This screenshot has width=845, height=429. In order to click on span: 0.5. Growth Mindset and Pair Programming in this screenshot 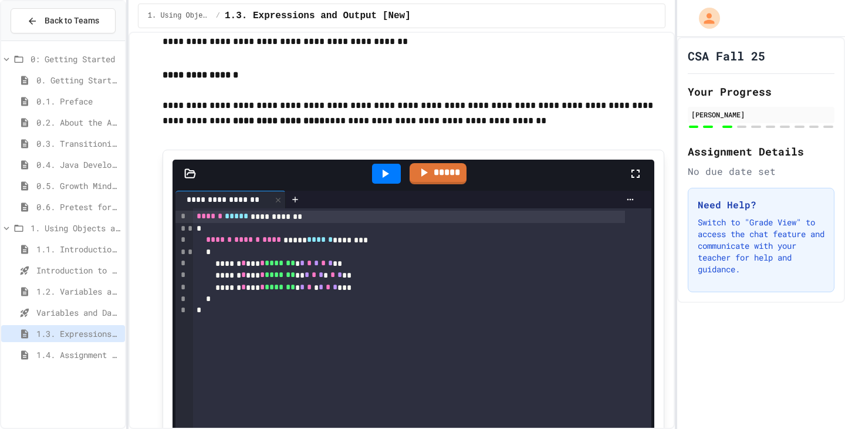, I will do `click(78, 185)`.